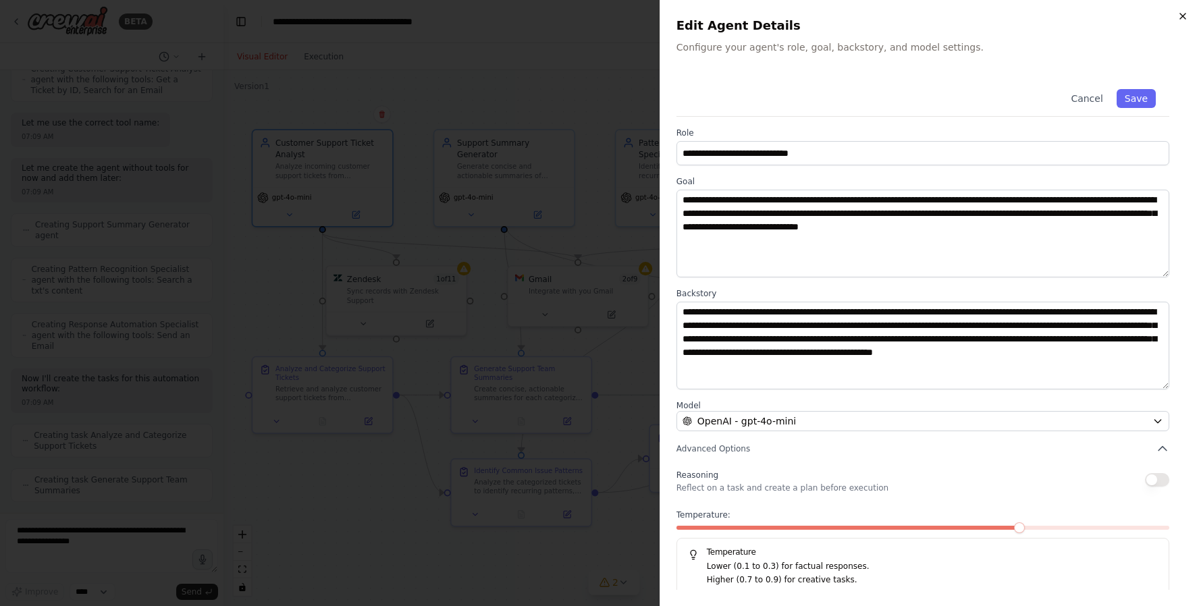 This screenshot has width=1199, height=606. Describe the element at coordinates (704, 515) in the screenshot. I see `span: Temperature:` at that location.